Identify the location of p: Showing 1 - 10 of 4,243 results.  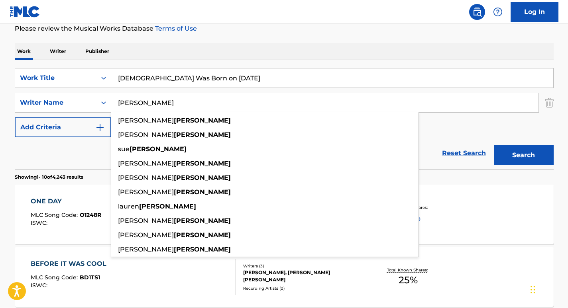
(49, 177).